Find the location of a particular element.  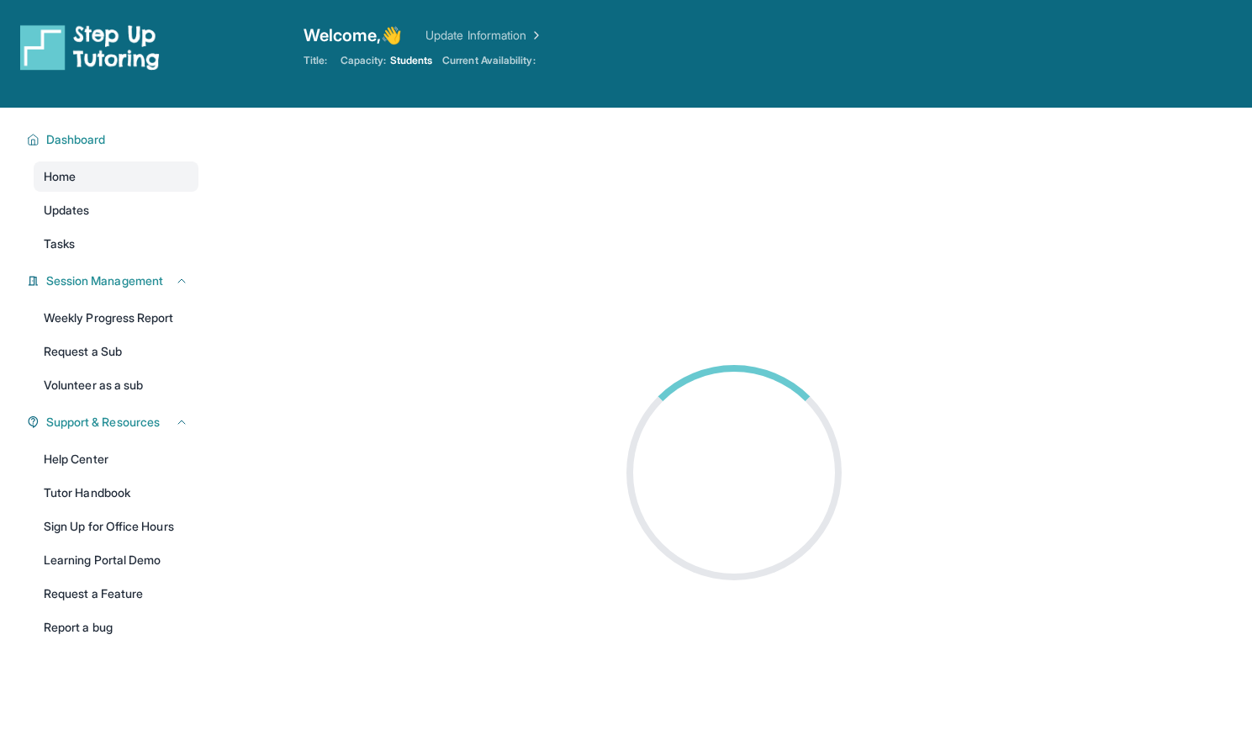

a: Weekly Progress Report is located at coordinates (116, 318).